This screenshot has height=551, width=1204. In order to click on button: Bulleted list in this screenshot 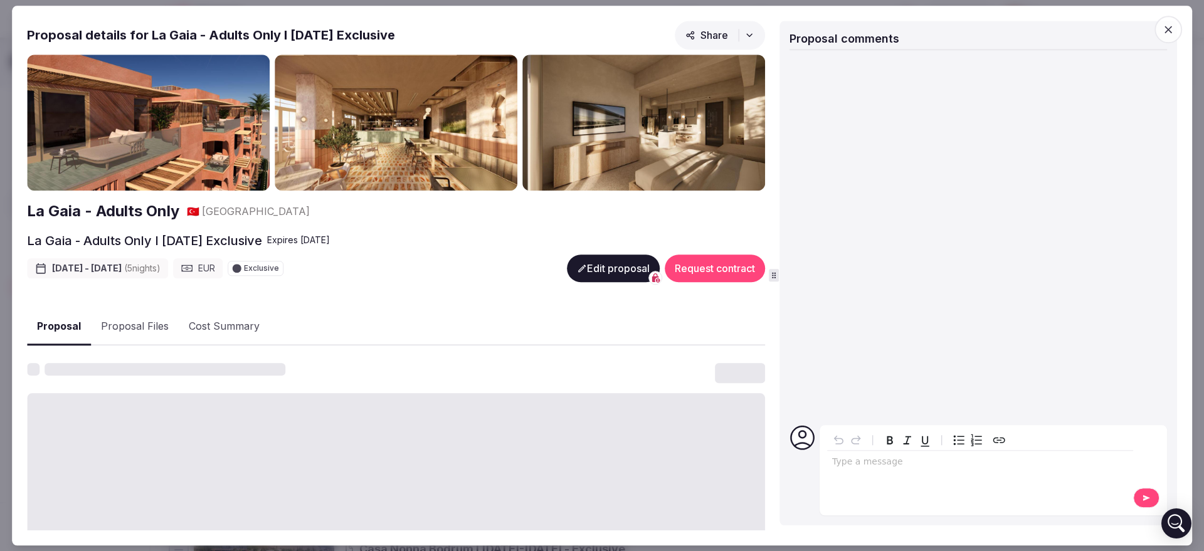, I will do `click(959, 440)`.